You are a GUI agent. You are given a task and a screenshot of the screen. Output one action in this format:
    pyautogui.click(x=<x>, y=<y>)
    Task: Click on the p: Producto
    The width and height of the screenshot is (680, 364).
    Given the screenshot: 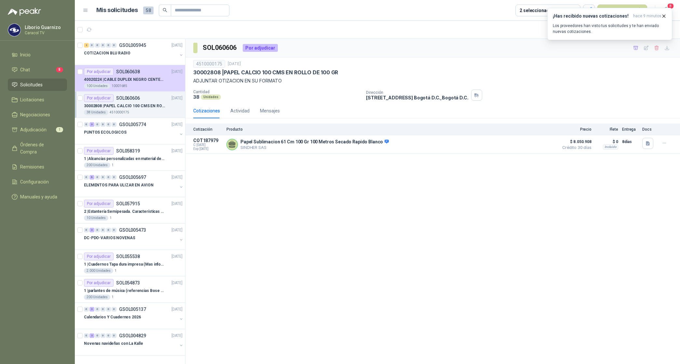 What is the action you would take?
    pyautogui.click(x=391, y=129)
    